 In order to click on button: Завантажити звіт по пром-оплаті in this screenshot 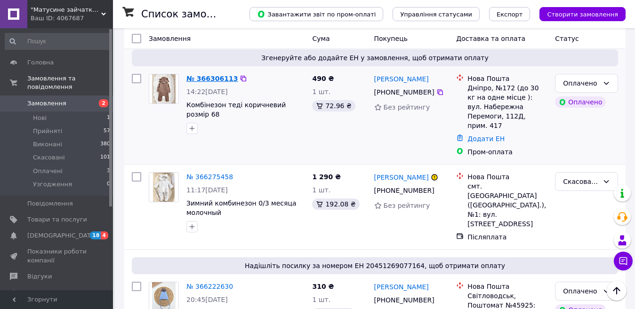, I will do `click(316, 14)`.